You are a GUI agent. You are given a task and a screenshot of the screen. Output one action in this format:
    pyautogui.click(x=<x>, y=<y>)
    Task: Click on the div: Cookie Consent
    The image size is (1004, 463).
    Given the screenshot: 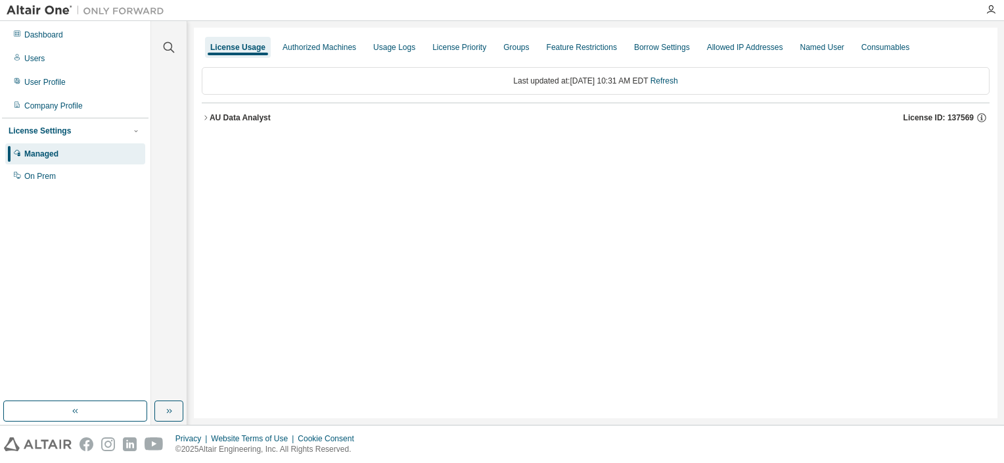 What is the action you would take?
    pyautogui.click(x=329, y=438)
    